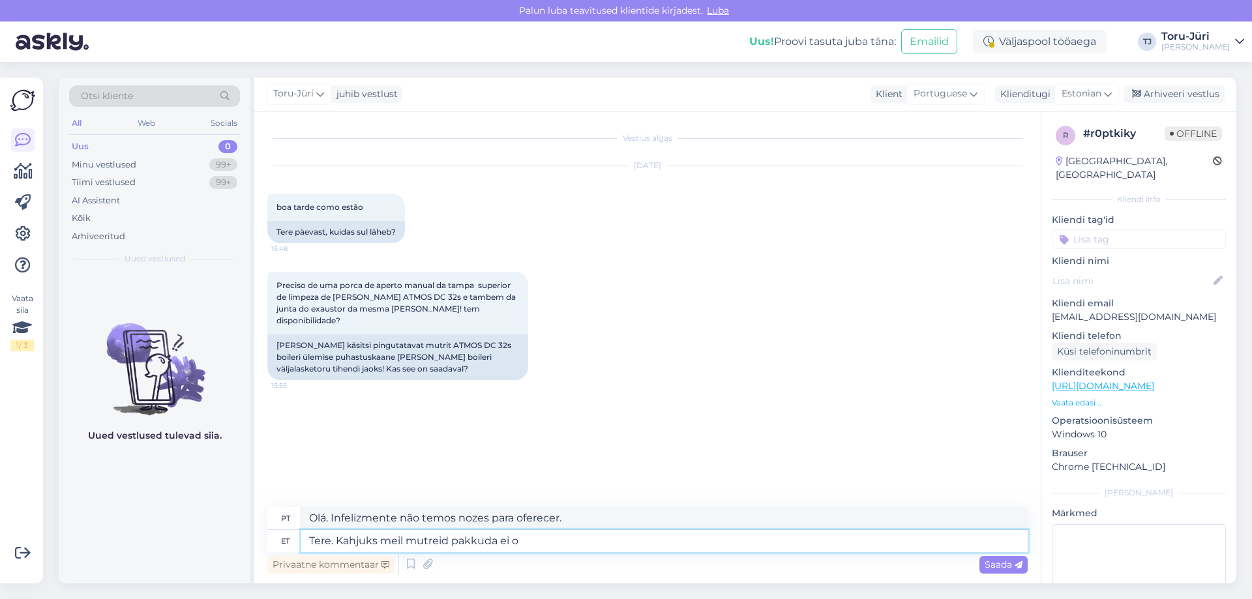  What do you see at coordinates (1138, 420) in the screenshot?
I see `p: Operatsioonisüsteem` at bounding box center [1138, 420].